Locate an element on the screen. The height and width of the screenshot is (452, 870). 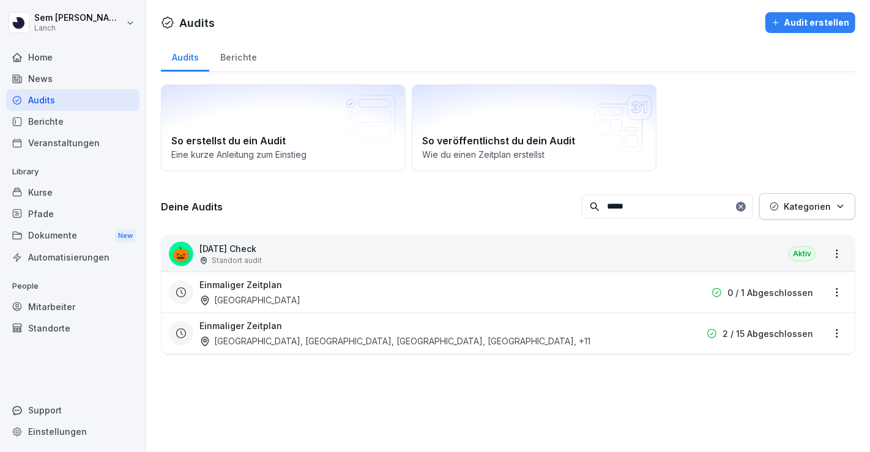
a: Kurse is located at coordinates (73, 192).